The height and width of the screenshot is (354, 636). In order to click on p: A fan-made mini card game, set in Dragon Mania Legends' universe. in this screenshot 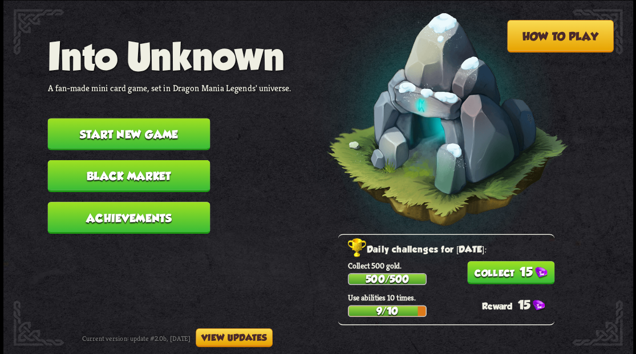, I will do `click(169, 88)`.